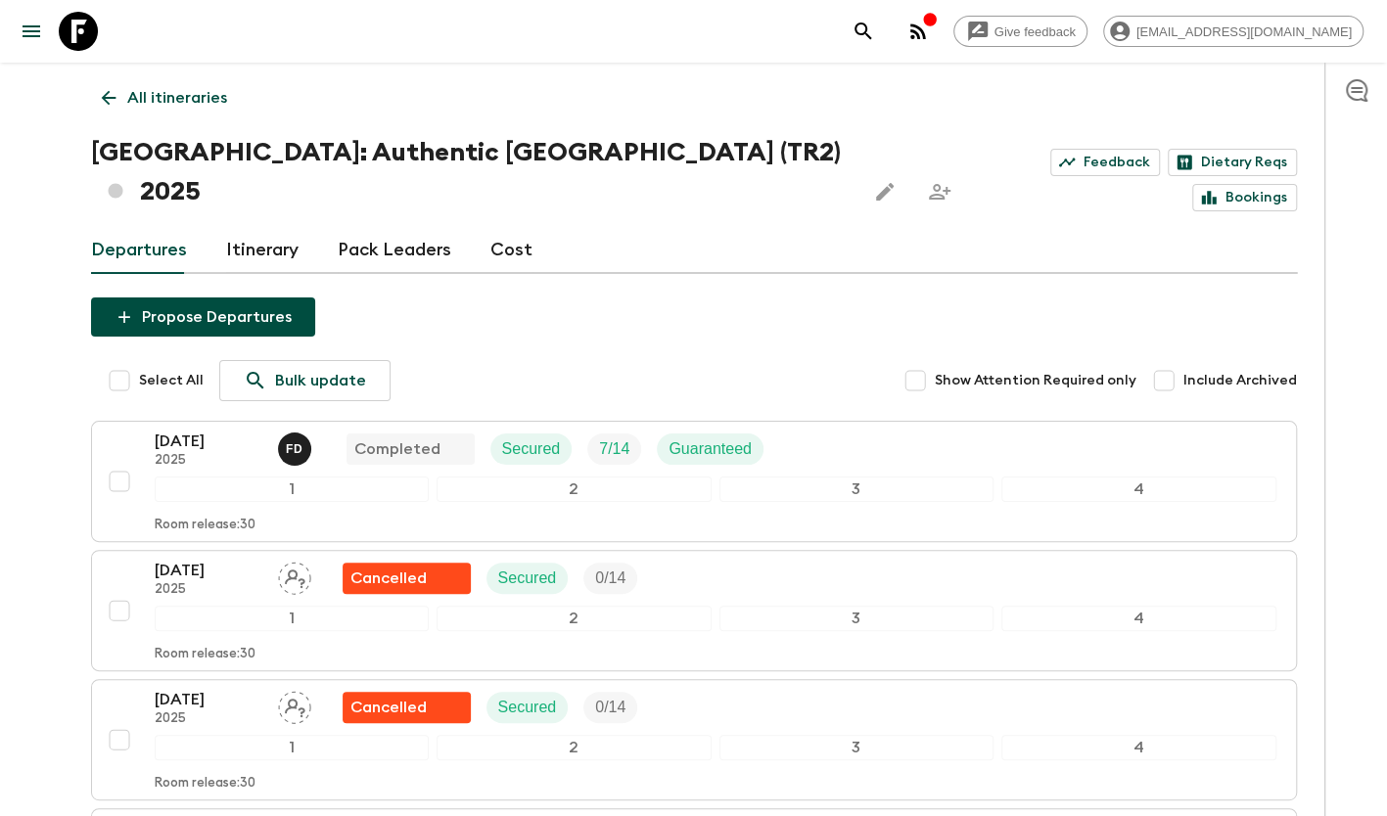 This screenshot has width=1387, height=816. I want to click on button: Propose Departures, so click(203, 317).